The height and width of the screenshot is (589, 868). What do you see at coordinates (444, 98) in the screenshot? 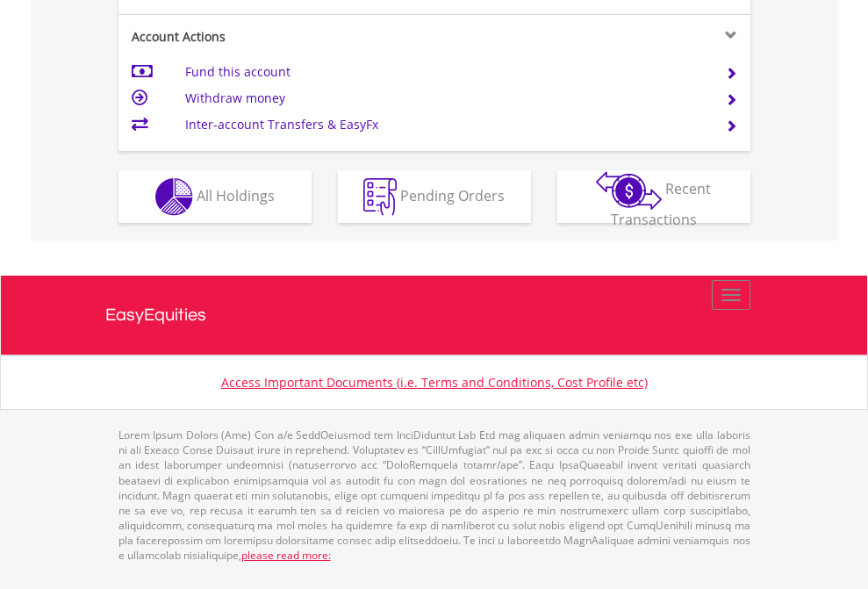
I see `td: Withdraw money` at bounding box center [444, 98].